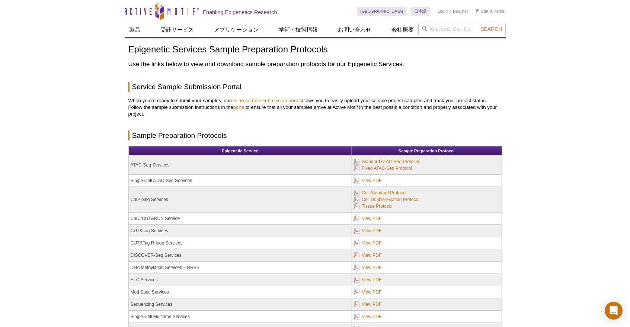  Describe the element at coordinates (240, 280) in the screenshot. I see `td: Hi-C Services` at that location.